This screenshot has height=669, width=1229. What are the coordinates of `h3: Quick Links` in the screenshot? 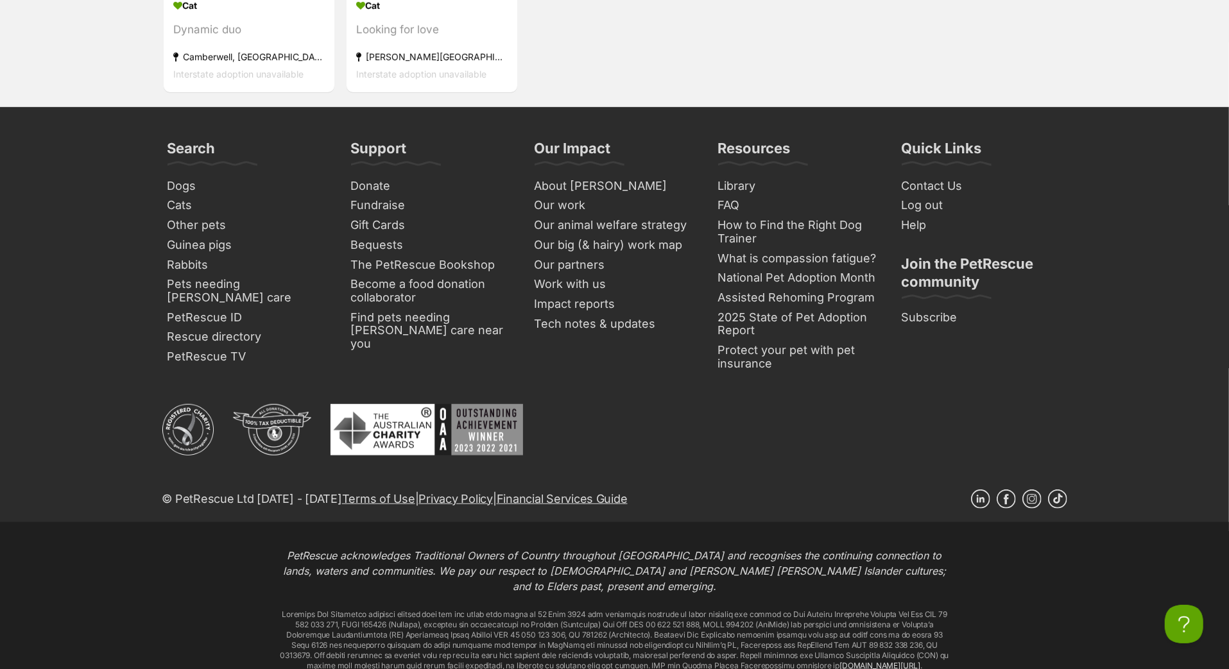 It's located at (941, 152).